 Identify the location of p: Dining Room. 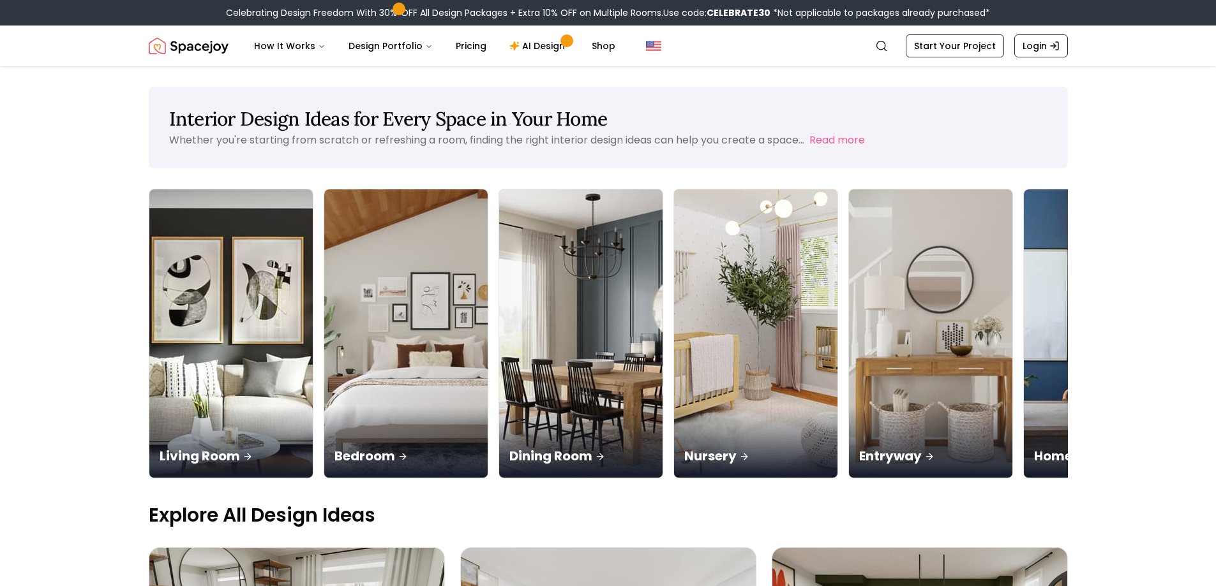
(581, 456).